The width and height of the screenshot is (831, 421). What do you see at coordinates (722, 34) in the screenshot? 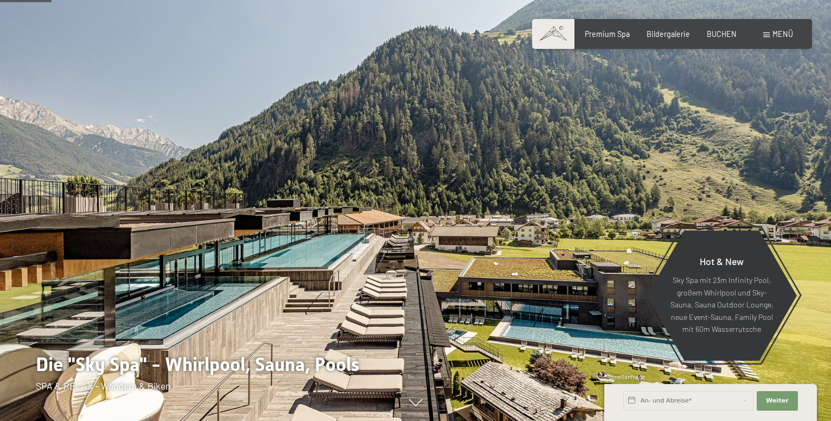
I see `span: BUCHEN` at bounding box center [722, 34].